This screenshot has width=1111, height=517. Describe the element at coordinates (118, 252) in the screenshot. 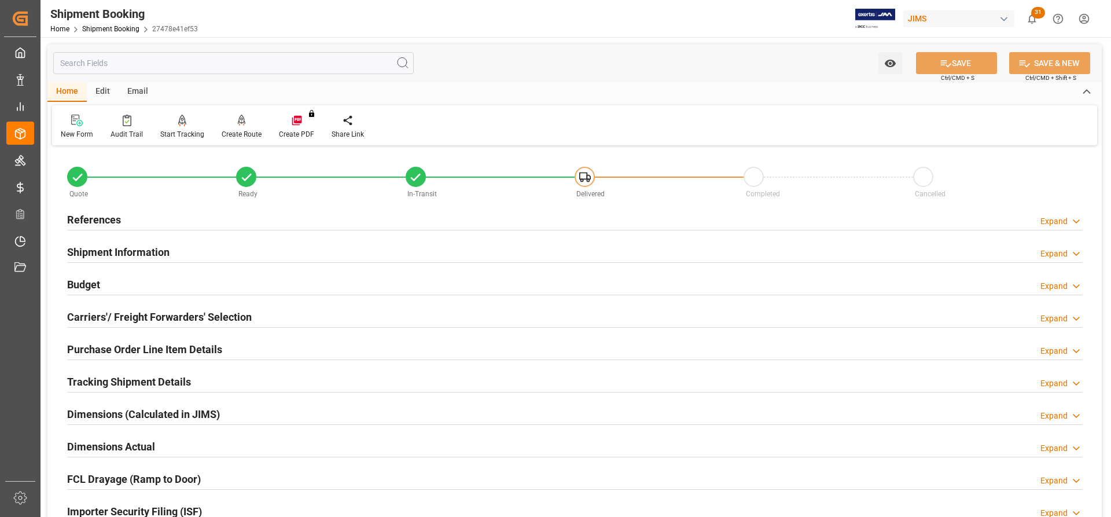

I see `h2: Shipment Information` at that location.